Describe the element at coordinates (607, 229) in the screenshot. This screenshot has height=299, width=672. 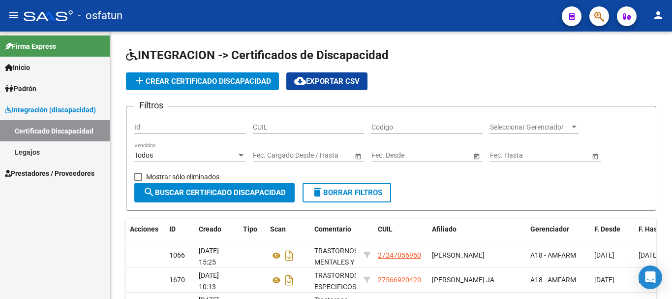
I see `span: F. Desde` at that location.